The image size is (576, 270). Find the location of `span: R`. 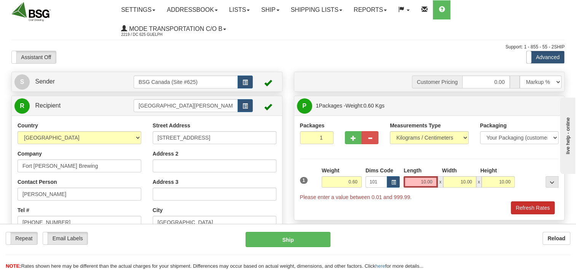

span: R is located at coordinates (22, 106).